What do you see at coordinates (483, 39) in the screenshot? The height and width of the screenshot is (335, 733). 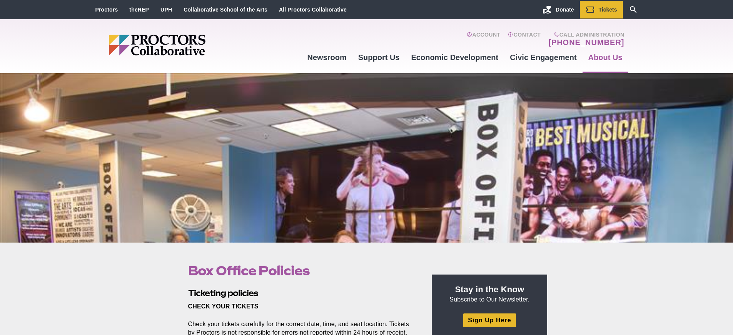 I see `a: Account` at bounding box center [483, 39].